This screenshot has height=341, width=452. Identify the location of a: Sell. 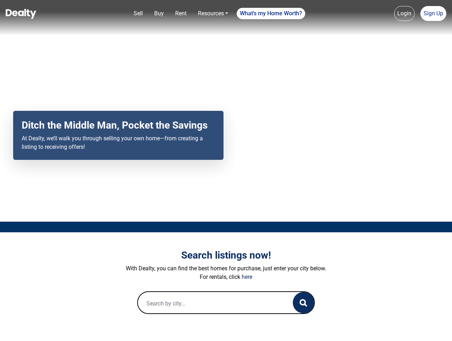
(138, 14).